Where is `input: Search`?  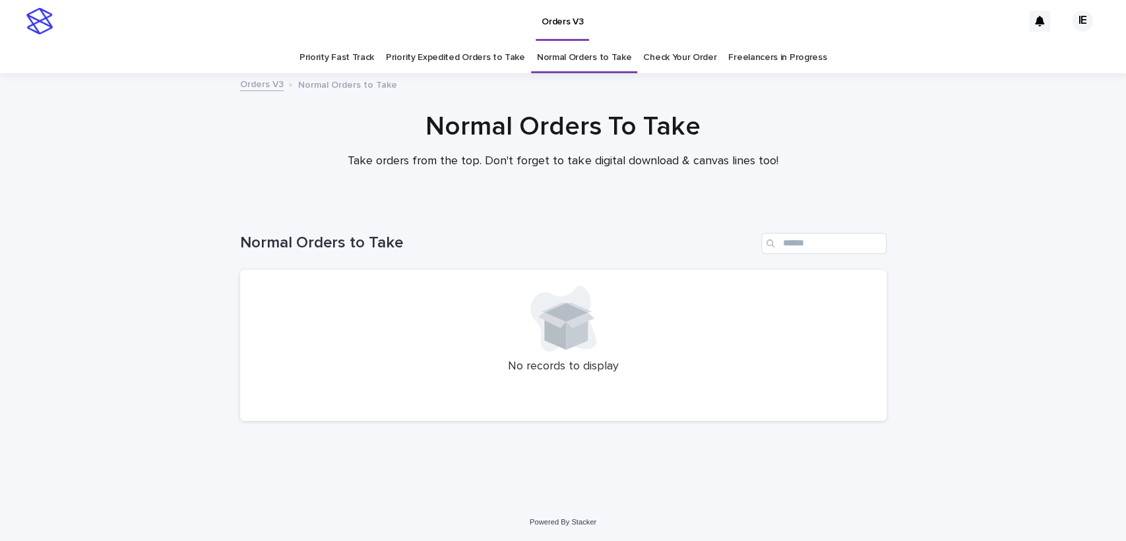
input: Search is located at coordinates (824, 243).